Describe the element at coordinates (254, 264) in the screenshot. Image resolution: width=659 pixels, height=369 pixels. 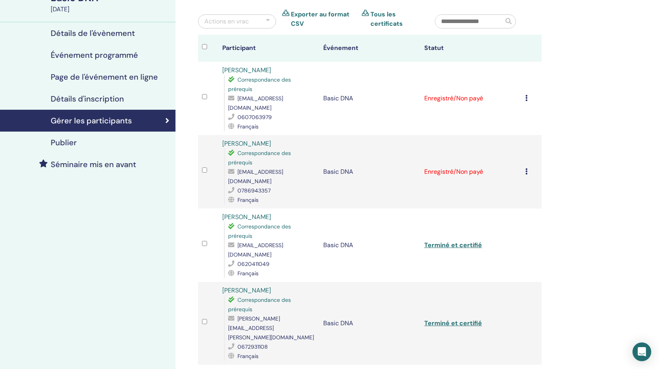
I see `span: 0620411049` at that location.